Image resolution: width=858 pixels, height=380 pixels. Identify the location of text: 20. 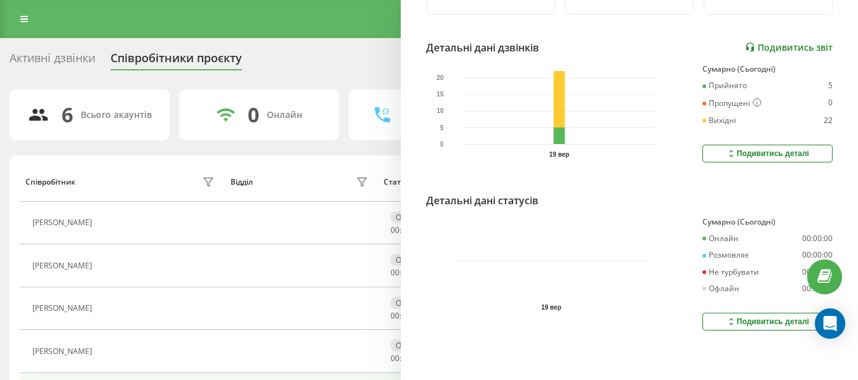
(440, 77).